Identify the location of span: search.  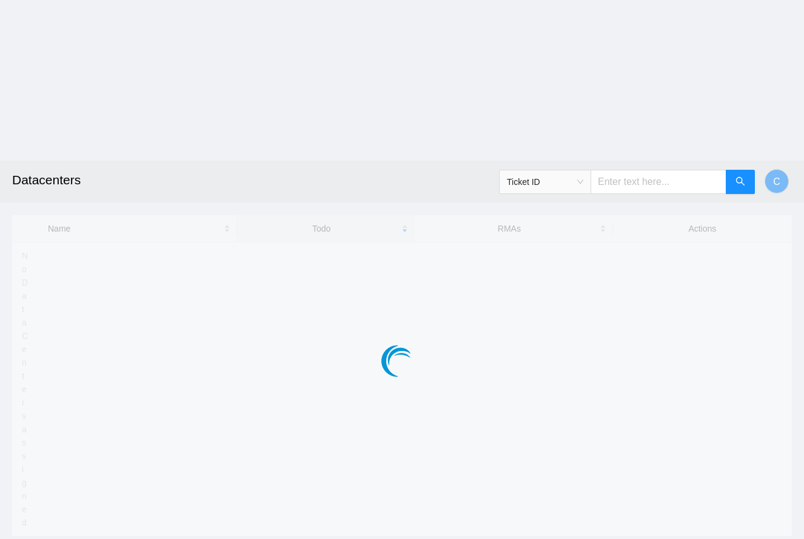
(740, 182).